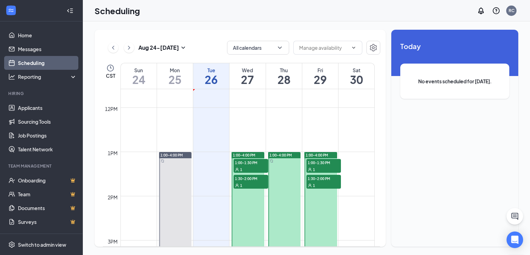  I want to click on a: Sourcing Tools, so click(47, 121).